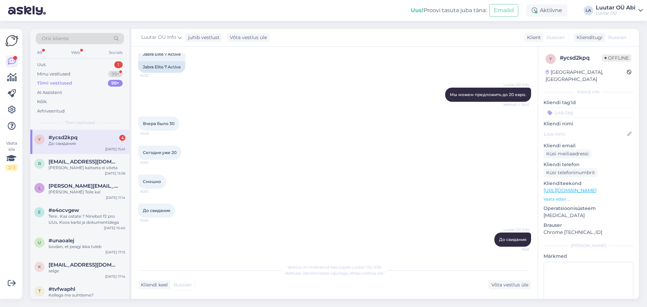 The height and width of the screenshot is (307, 647). What do you see at coordinates (84, 265) in the screenshot?
I see `span: karlitgi@gmail.com` at bounding box center [84, 265].